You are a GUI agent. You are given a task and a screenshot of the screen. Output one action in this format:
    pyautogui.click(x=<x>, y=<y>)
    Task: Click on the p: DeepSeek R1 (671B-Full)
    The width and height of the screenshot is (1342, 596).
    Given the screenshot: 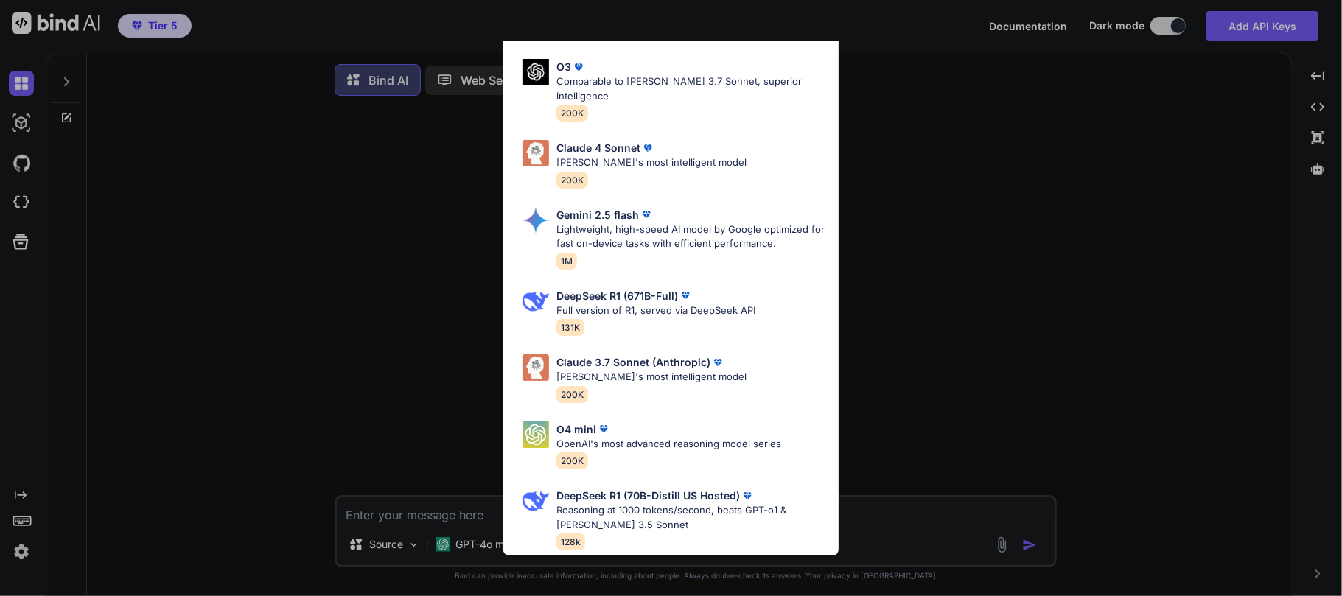 What is the action you would take?
    pyautogui.click(x=617, y=295)
    